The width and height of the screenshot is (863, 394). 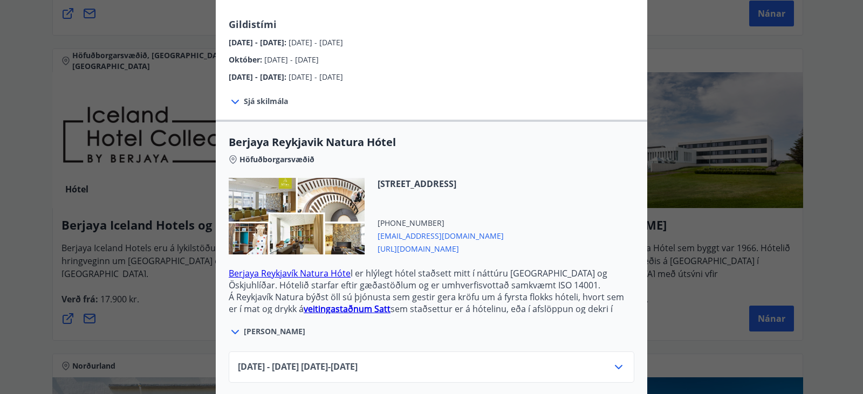 What do you see at coordinates (246, 59) in the screenshot?
I see `span: Október :` at bounding box center [246, 59].